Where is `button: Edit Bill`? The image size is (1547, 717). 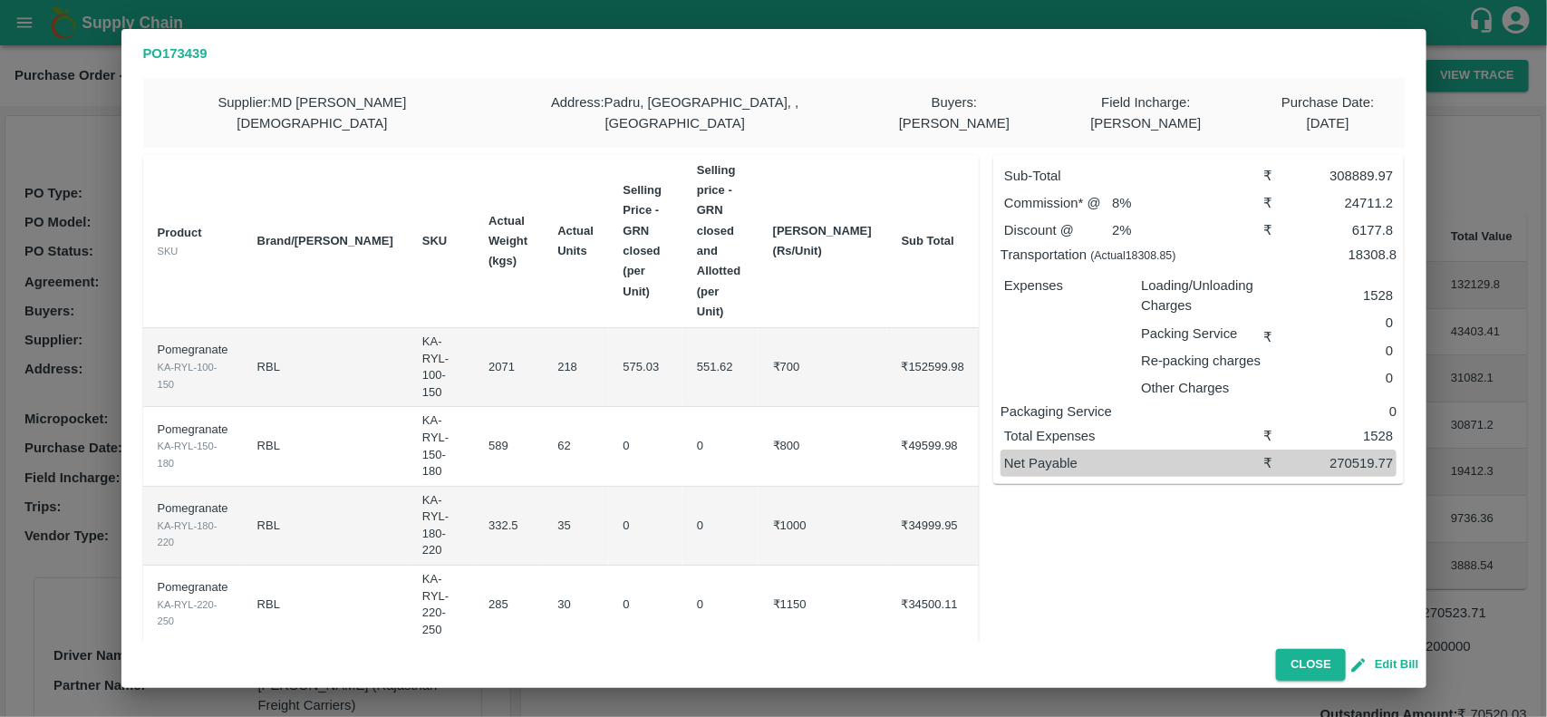 button: Edit Bill is located at coordinates (1386, 664).